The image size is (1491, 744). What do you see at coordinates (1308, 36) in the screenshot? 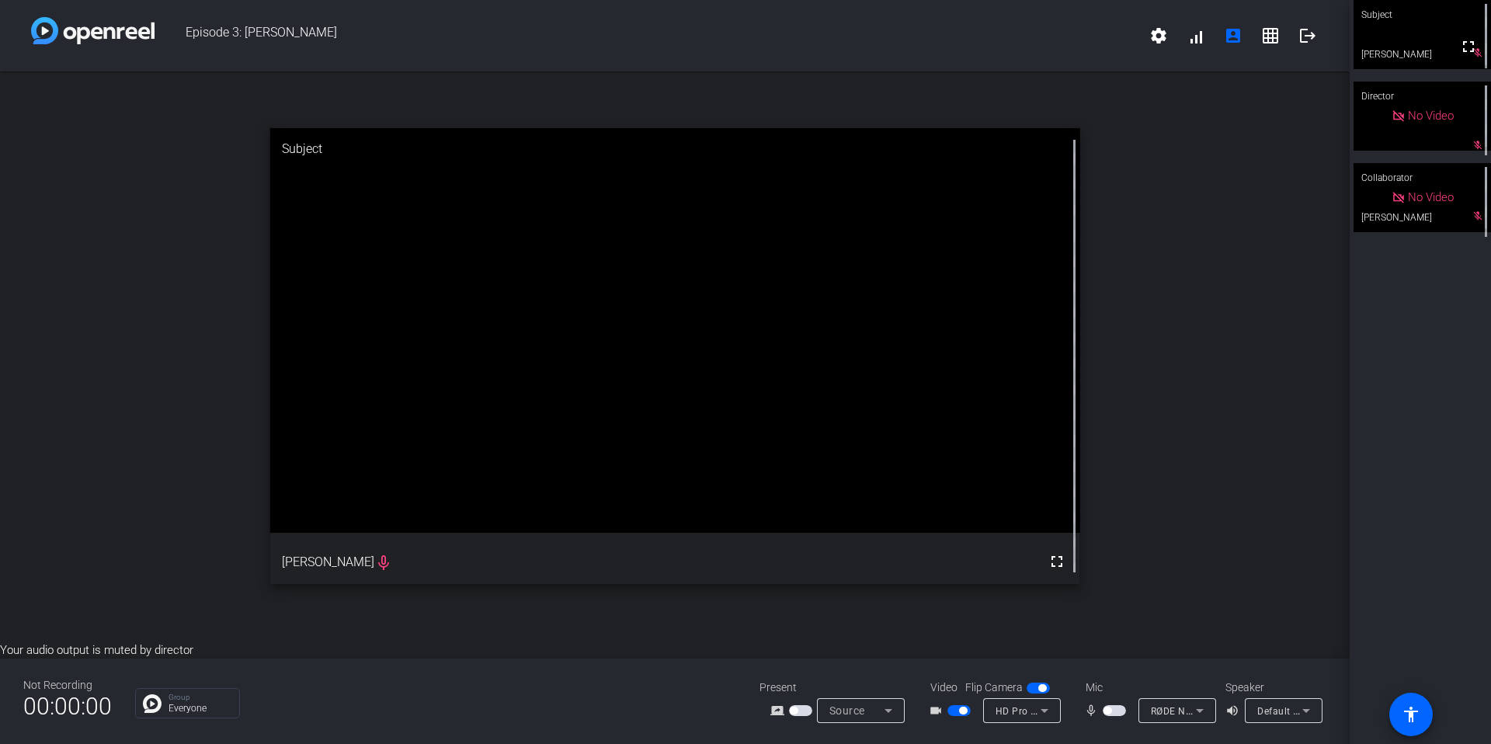
I see `mat-icon: logout` at bounding box center [1308, 36].